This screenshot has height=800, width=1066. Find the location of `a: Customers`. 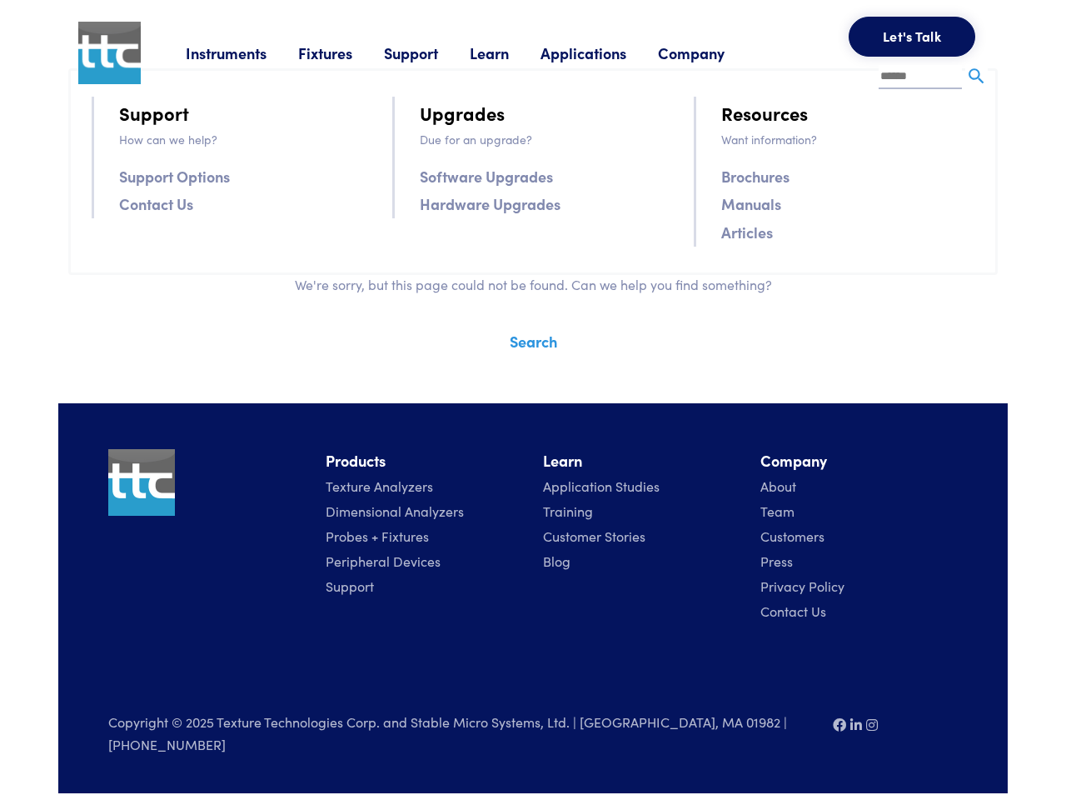

a: Customers is located at coordinates (792, 536).